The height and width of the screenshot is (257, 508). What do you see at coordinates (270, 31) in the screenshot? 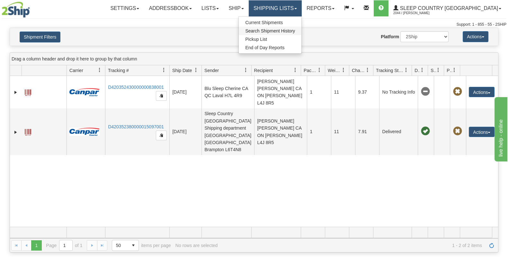
I see `a: Search Shipment History` at bounding box center [270, 31].